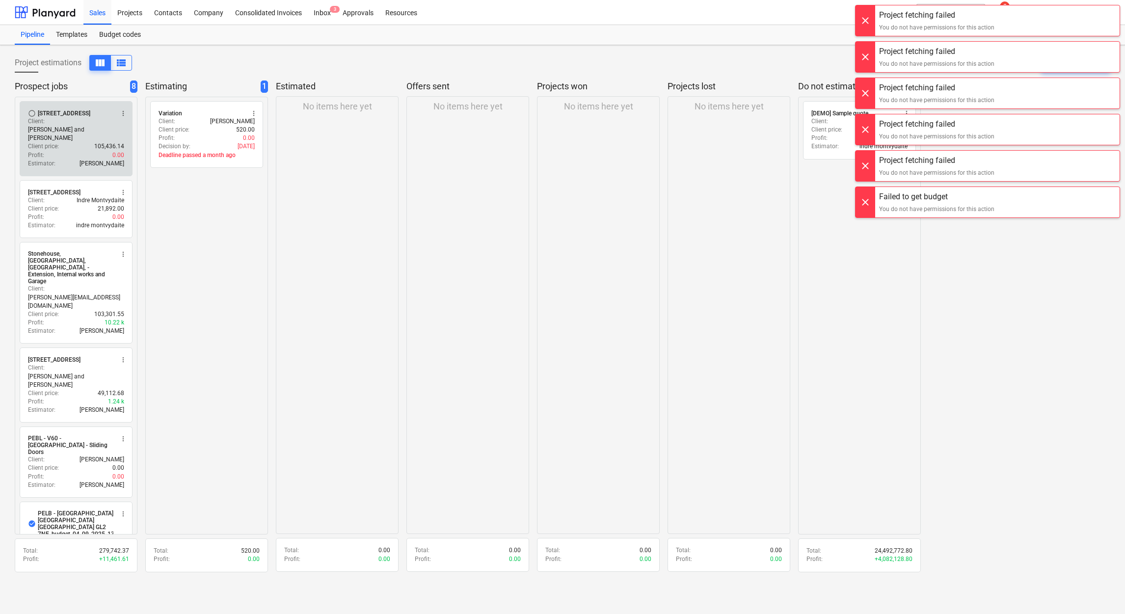 Image resolution: width=1125 pixels, height=614 pixels. Describe the element at coordinates (893, 550) in the screenshot. I see `p: 24,492,772.80` at that location.